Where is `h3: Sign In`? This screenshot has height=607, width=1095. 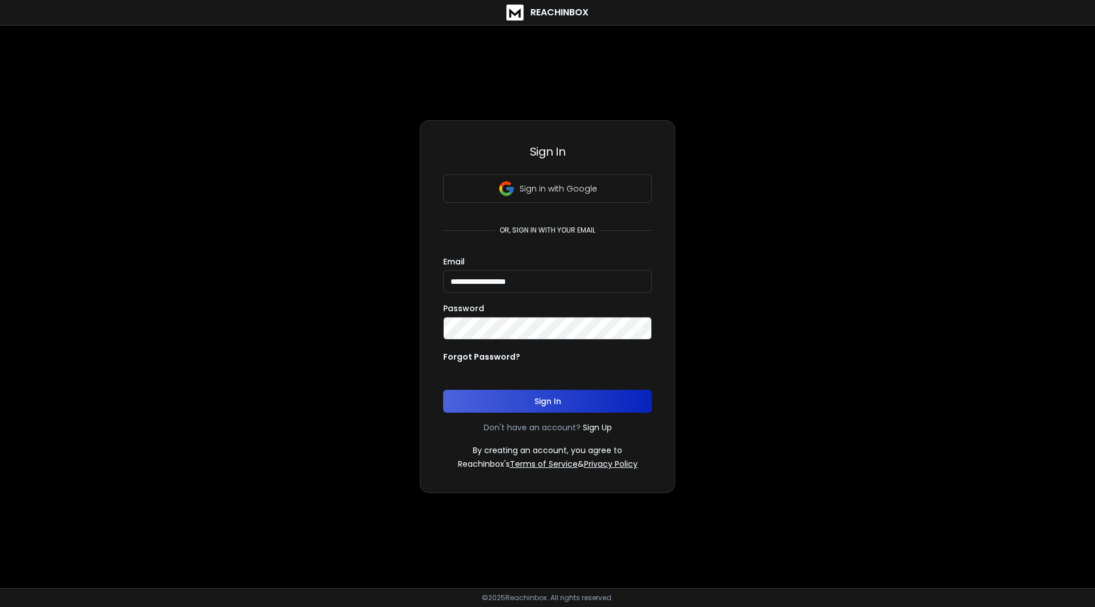 h3: Sign In is located at coordinates (547, 152).